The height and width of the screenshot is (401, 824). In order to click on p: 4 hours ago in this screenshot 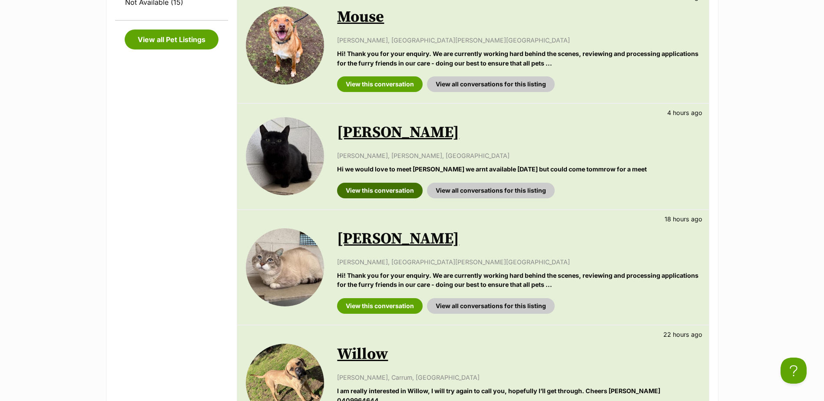, I will do `click(684, 112)`.